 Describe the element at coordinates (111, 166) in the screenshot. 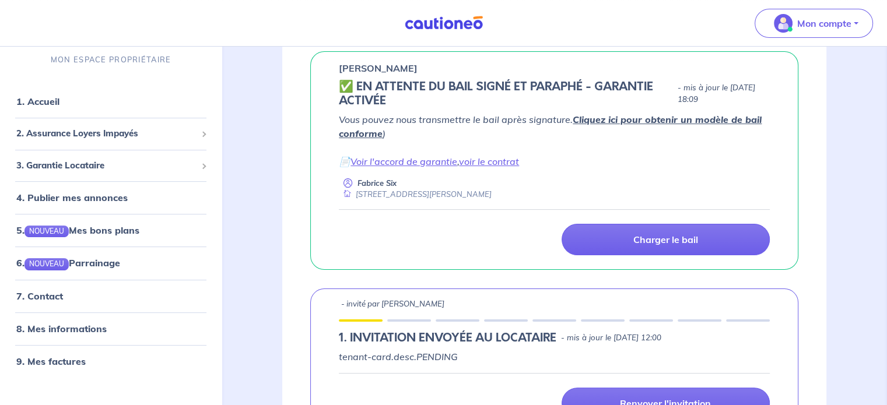

I see `div: 3. Garantie Locataire` at that location.